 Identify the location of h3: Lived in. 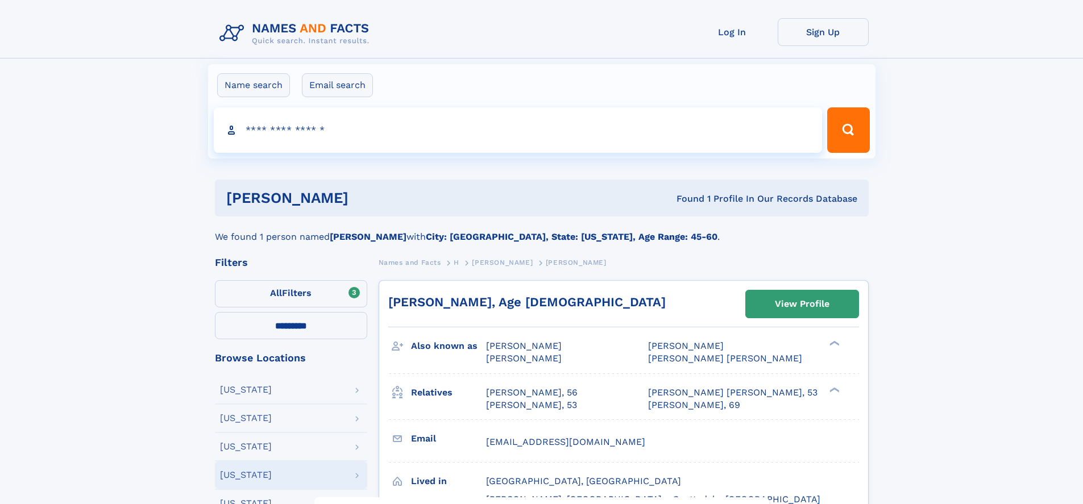
(448, 481).